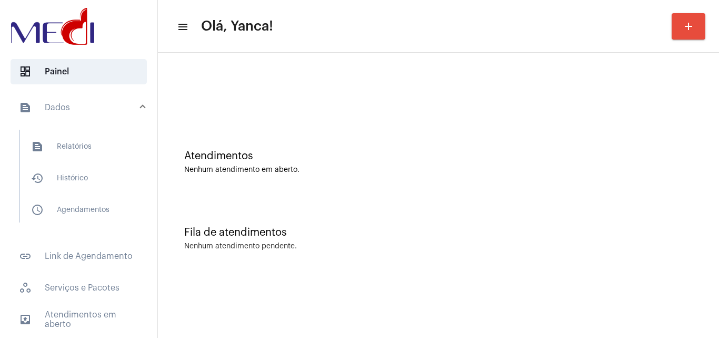  What do you see at coordinates (439, 232) in the screenshot?
I see `div: Fila de atendimentos` at bounding box center [439, 232].